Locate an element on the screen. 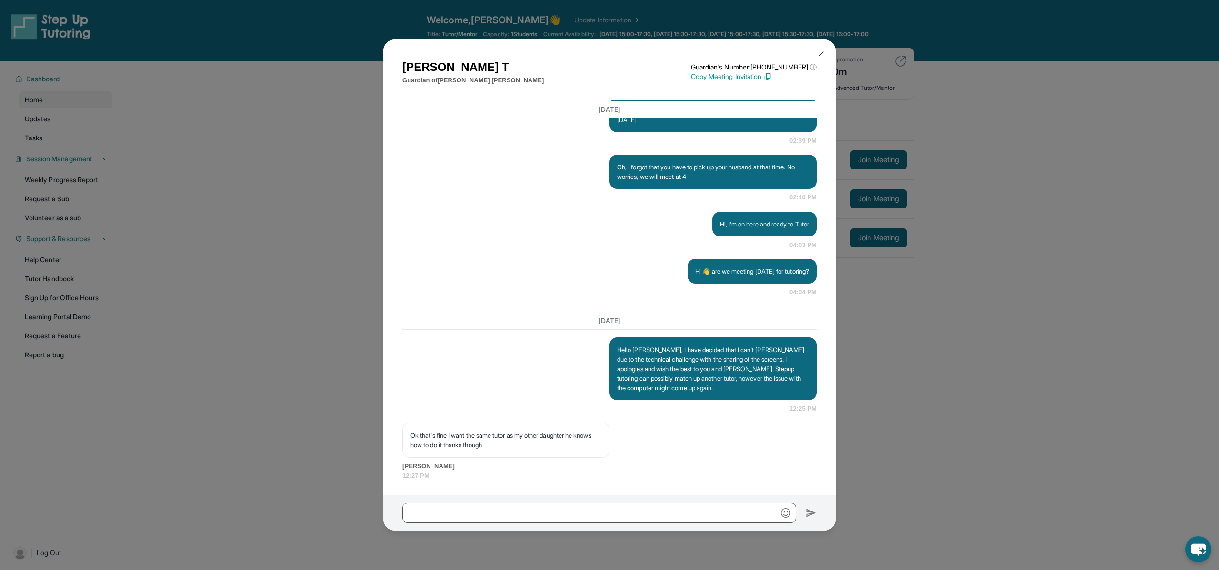  img: Send icon is located at coordinates (811, 513).